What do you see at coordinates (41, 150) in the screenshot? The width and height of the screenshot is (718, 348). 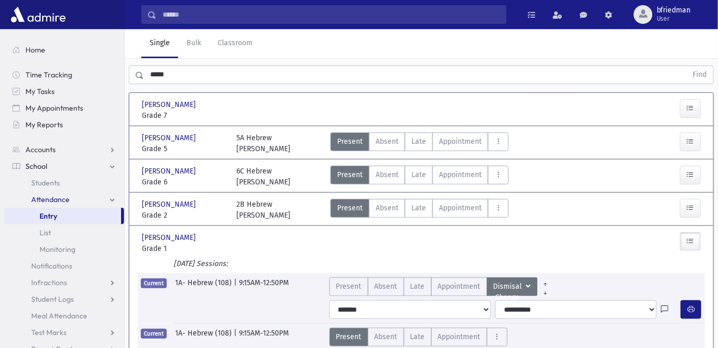 I see `span: Accounts` at bounding box center [41, 150].